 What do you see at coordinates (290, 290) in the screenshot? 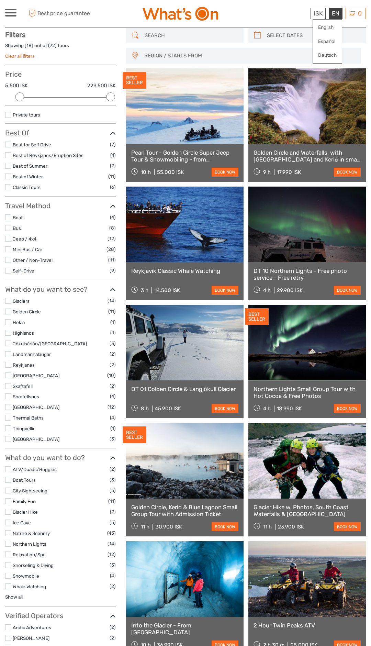
I see `div: 29.900 ISK` at bounding box center [290, 290].